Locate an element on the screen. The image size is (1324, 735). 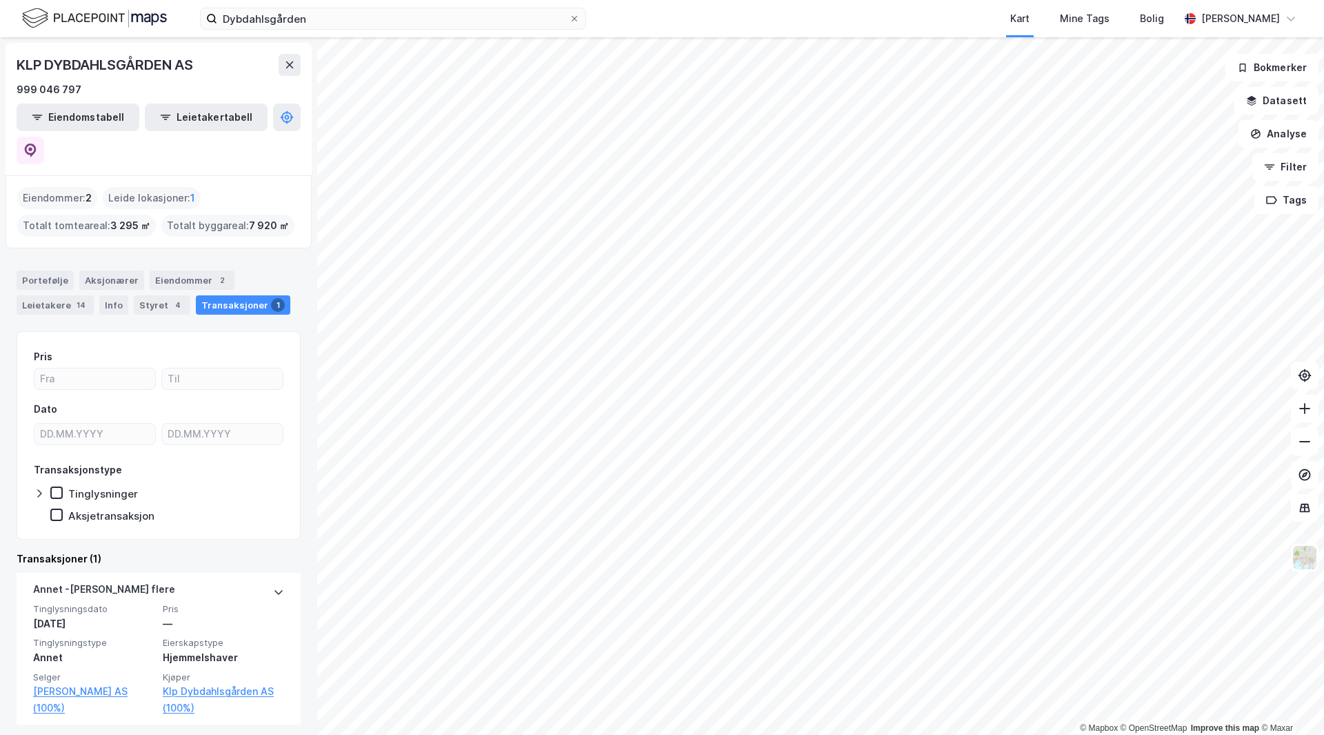
button: Tags is located at coordinates (1287, 200).